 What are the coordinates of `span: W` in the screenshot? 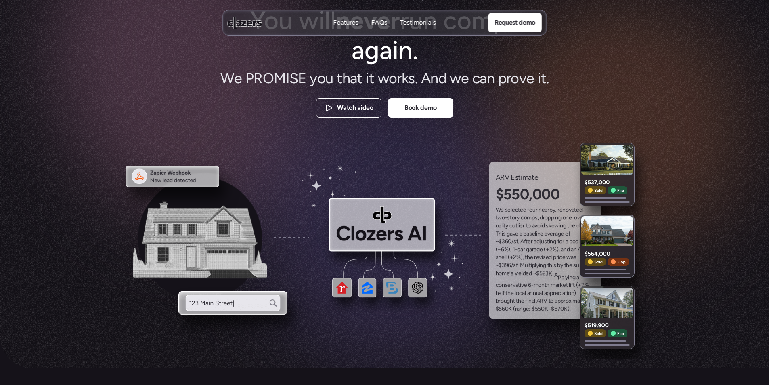 It's located at (498, 210).